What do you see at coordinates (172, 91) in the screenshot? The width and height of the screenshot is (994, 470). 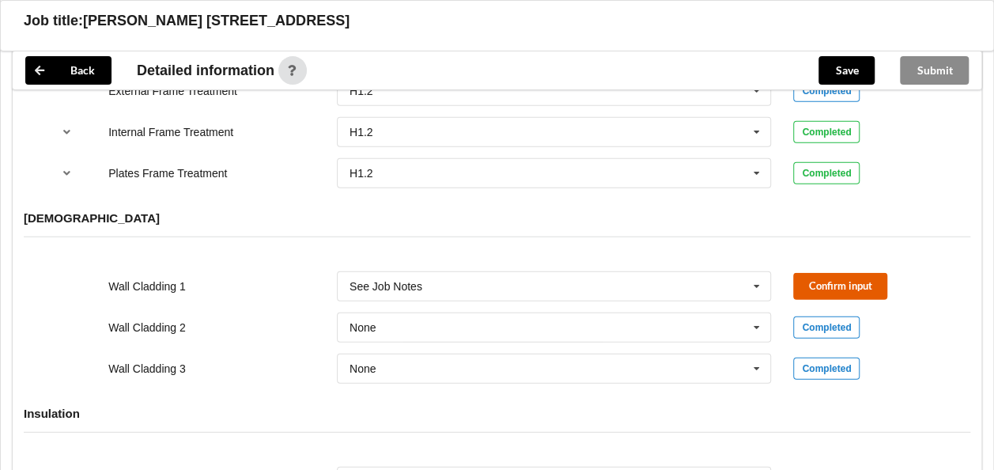 I see `label: External Frame Treatment` at bounding box center [172, 91].